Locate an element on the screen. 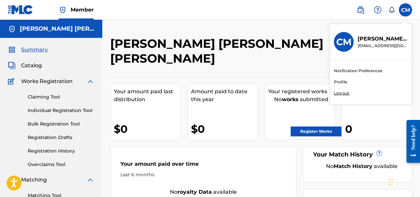 The width and height of the screenshot is (420, 197). div: Help is located at coordinates (378, 10).